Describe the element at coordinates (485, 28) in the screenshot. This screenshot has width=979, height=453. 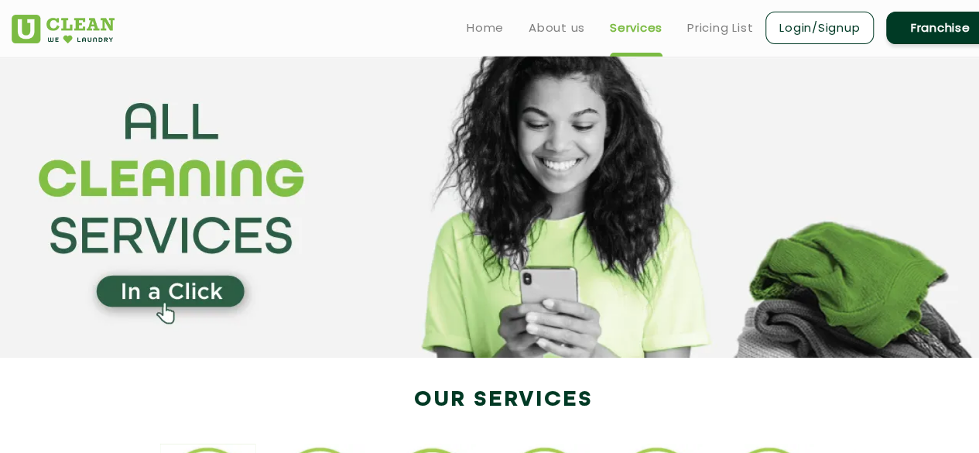
I see `a: Home` at that location.